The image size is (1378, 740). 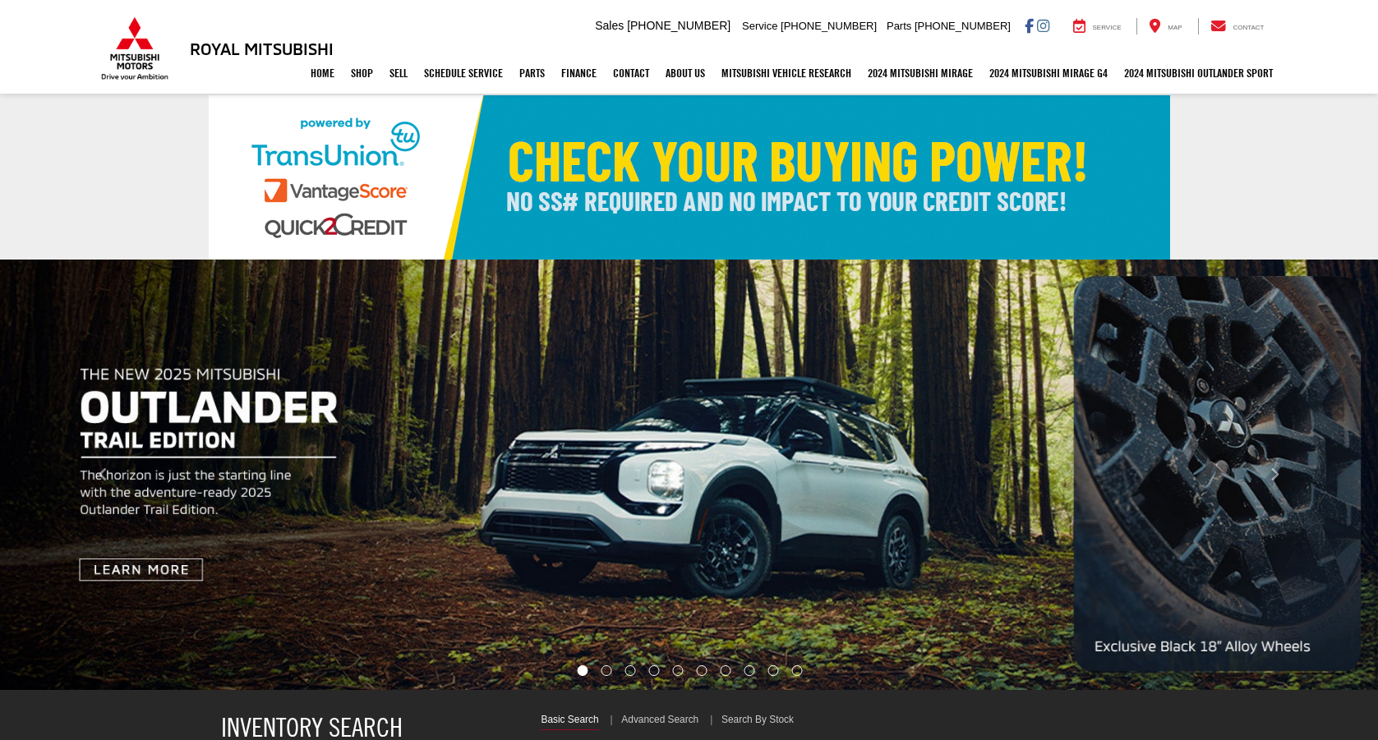 I want to click on a: Instagram: Click to visit our Instagram page, so click(x=1043, y=25).